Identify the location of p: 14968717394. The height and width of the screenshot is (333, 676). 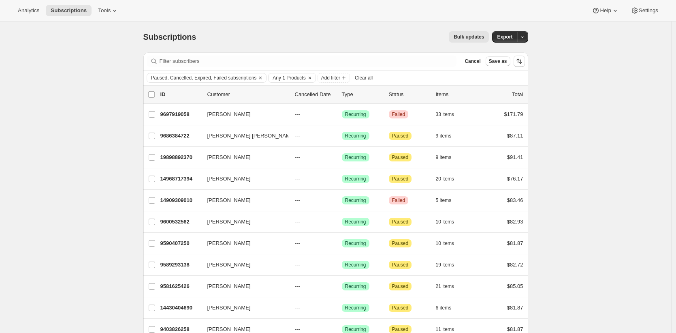
(181, 179).